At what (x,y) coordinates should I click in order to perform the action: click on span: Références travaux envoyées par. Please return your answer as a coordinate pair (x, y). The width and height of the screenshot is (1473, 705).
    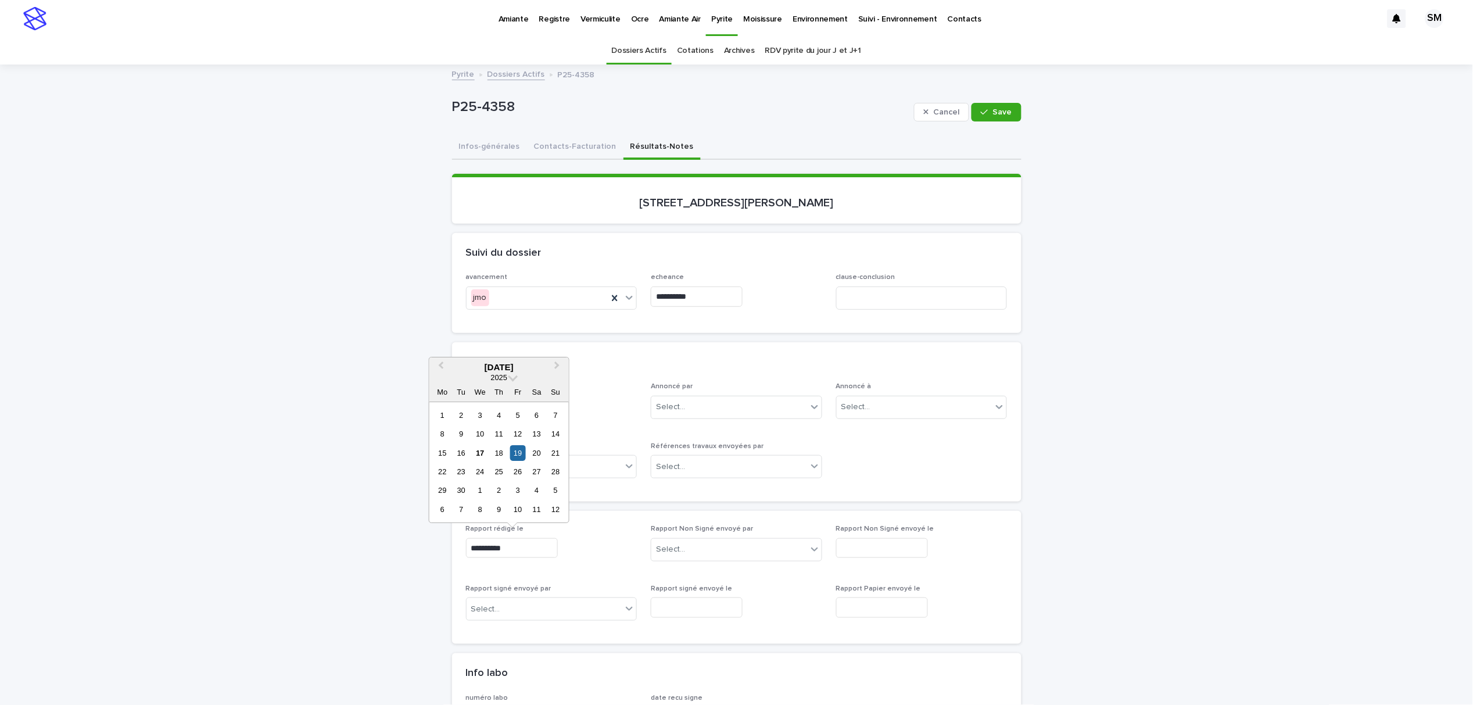
    Looking at the image, I should click on (707, 446).